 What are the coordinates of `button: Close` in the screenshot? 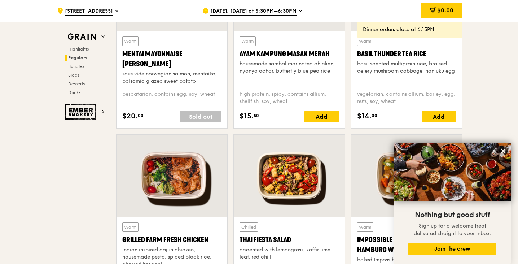 It's located at (503, 151).